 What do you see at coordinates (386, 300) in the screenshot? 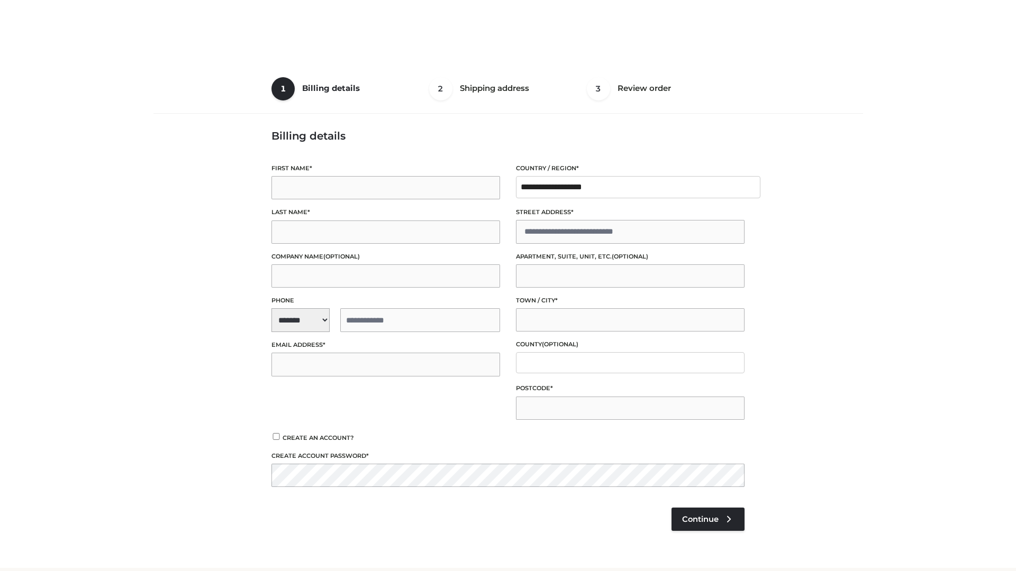
I see `label: Phone` at bounding box center [386, 300].